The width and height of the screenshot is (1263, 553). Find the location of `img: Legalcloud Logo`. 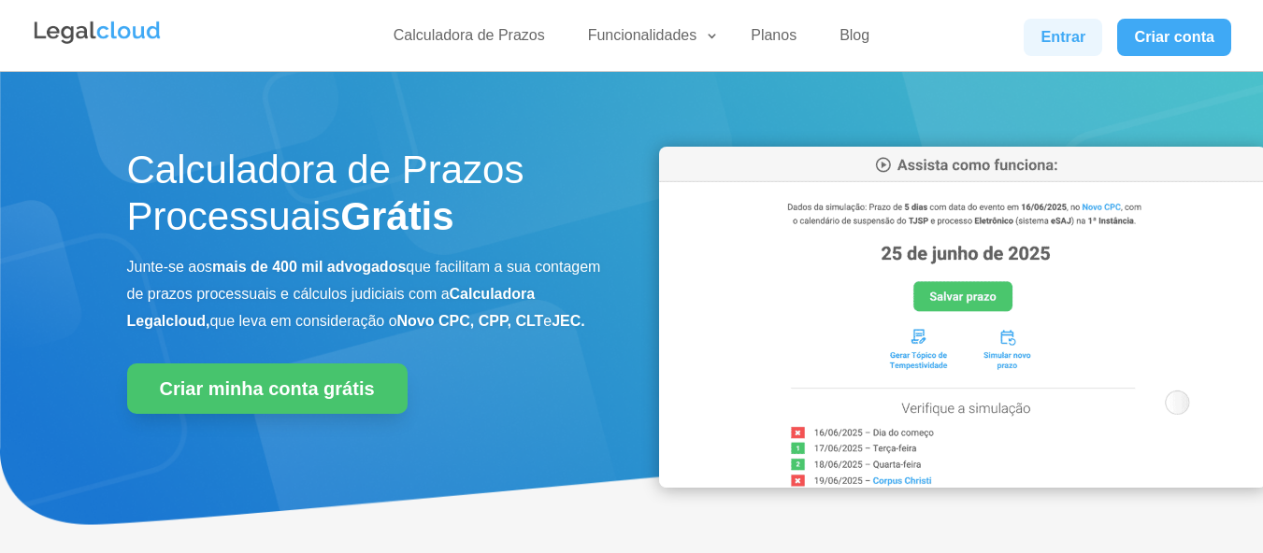

img: Legalcloud Logo is located at coordinates (97, 33).